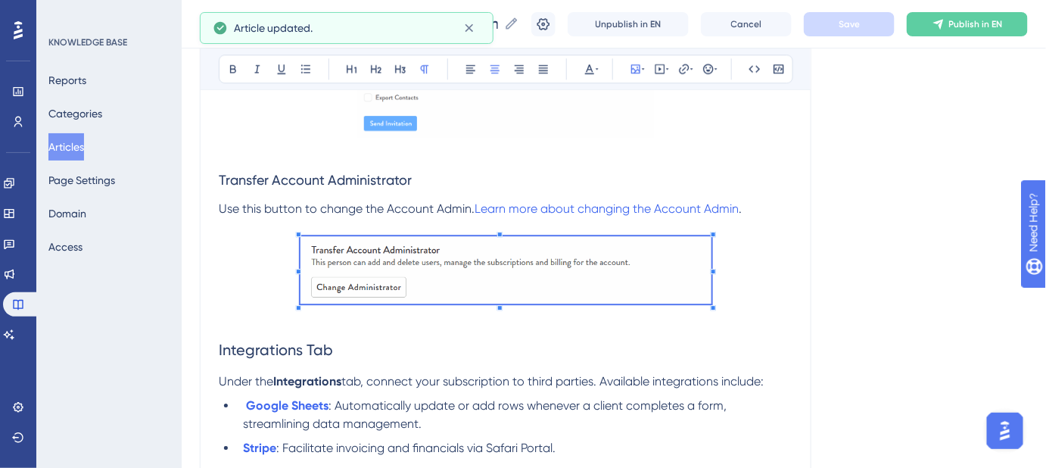  What do you see at coordinates (628, 24) in the screenshot?
I see `span: Unpublish in EN` at bounding box center [628, 24].